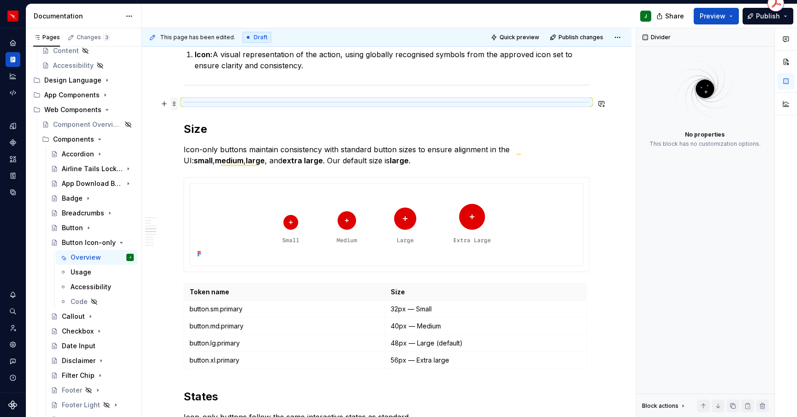 This screenshot has width=797, height=417. I want to click on a: App Download Button, so click(92, 184).